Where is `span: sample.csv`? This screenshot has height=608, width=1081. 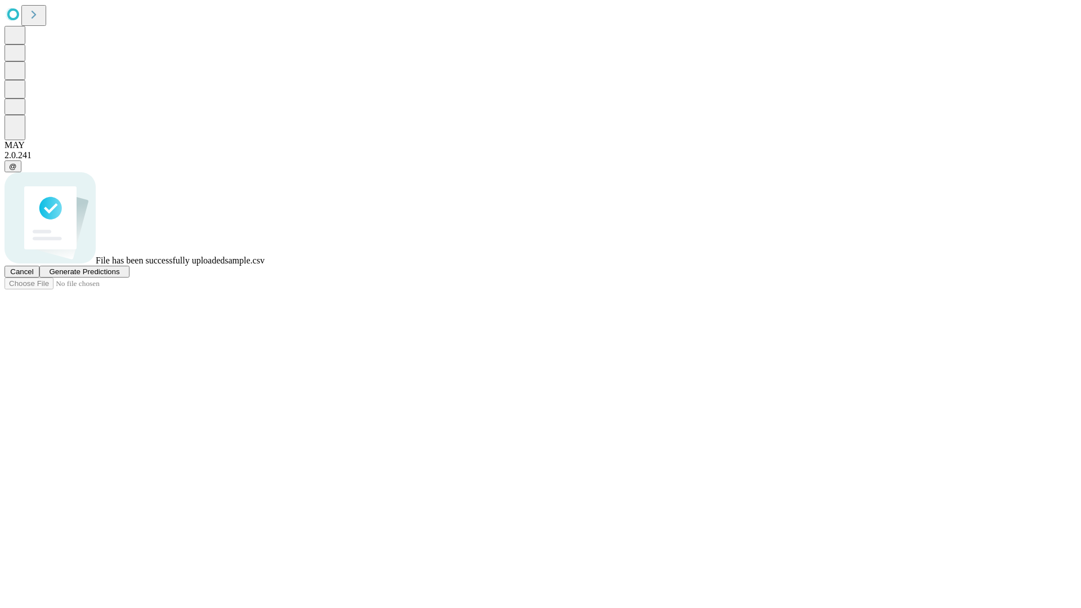
span: sample.csv is located at coordinates (244, 260).